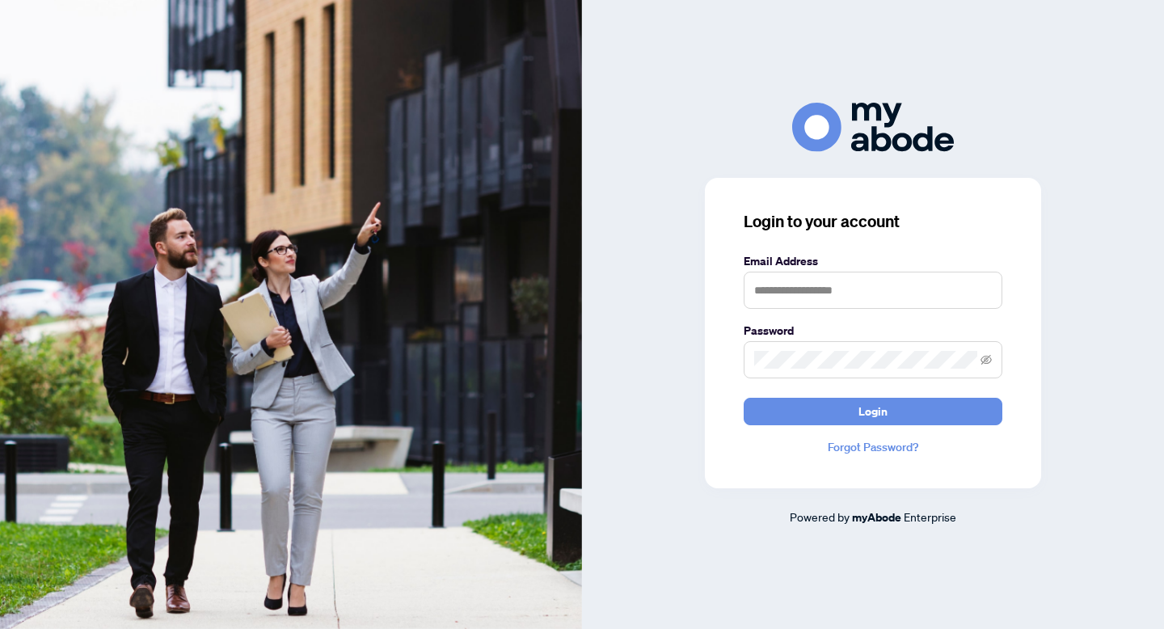  What do you see at coordinates (873, 261) in the screenshot?
I see `label: Email Address` at bounding box center [873, 261].